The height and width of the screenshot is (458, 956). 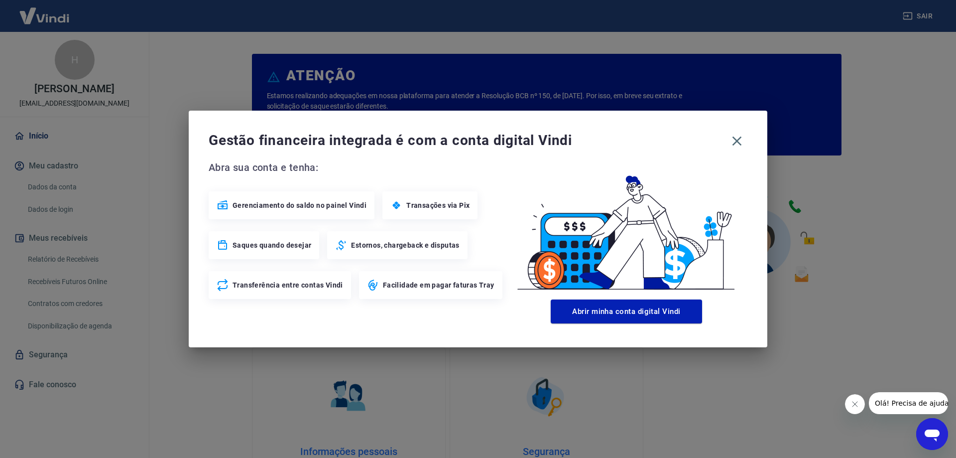 What do you see at coordinates (627, 227) in the screenshot?
I see `img: Good Billing` at bounding box center [627, 227].